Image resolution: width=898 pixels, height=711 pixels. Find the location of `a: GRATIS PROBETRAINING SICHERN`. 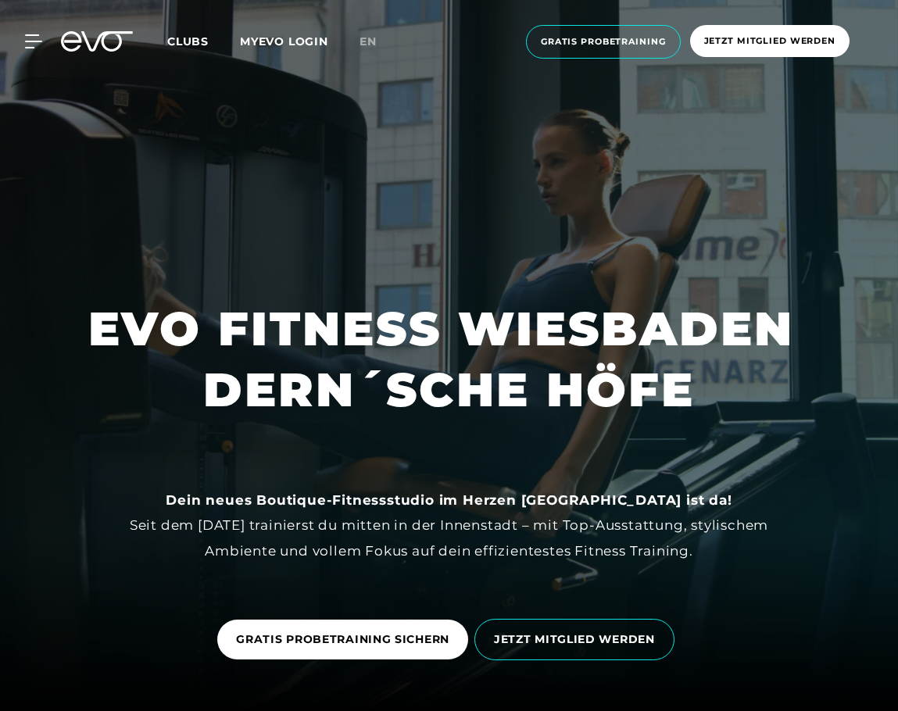

a: GRATIS PROBETRAINING SICHERN is located at coordinates (342, 640).